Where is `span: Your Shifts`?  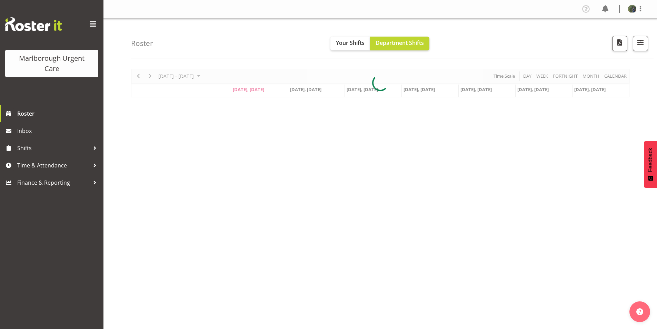 span: Your Shifts is located at coordinates (350, 43).